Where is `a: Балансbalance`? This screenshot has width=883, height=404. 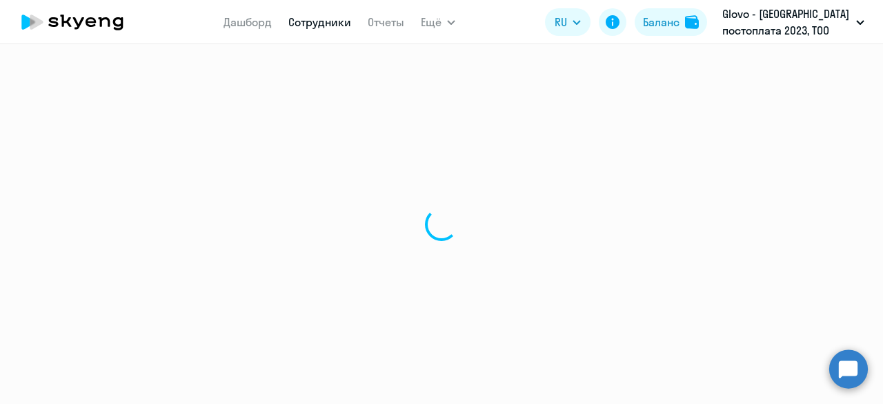
a: Балансbalance is located at coordinates (671, 22).